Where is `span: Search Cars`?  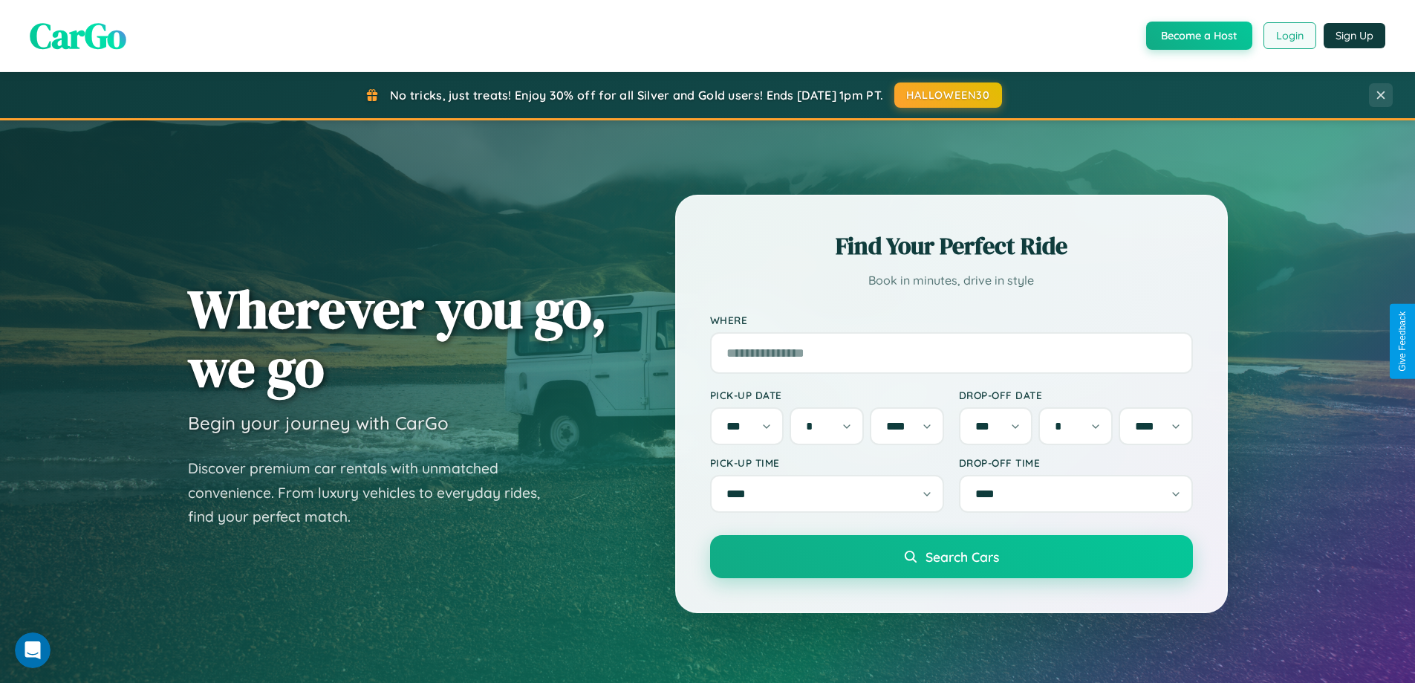 span: Search Cars is located at coordinates (962, 556).